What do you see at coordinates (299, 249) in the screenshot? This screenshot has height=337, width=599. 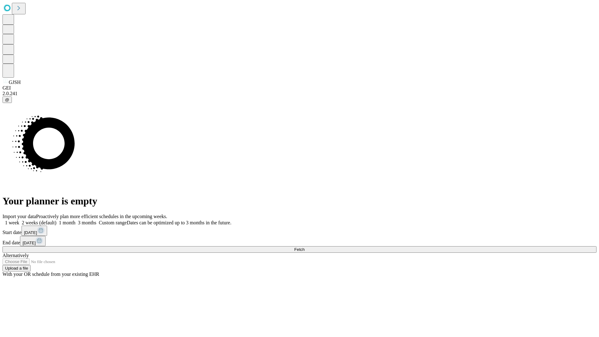 I see `span: Fetch` at bounding box center [299, 249].